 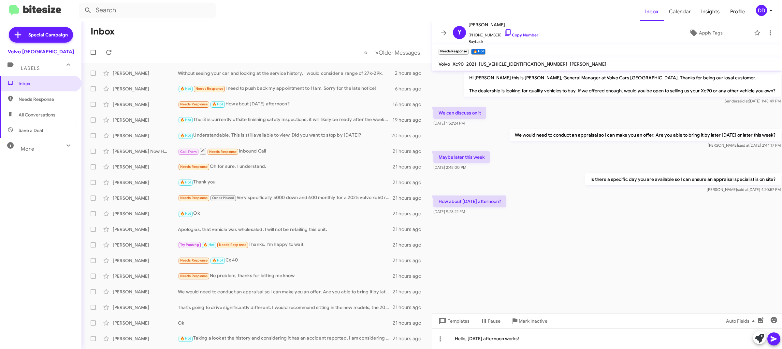 What do you see at coordinates (285, 230) in the screenshot?
I see `div: Apologies, that vehicle was wholesaled, I will not be retailing this unit.` at bounding box center [285, 230].